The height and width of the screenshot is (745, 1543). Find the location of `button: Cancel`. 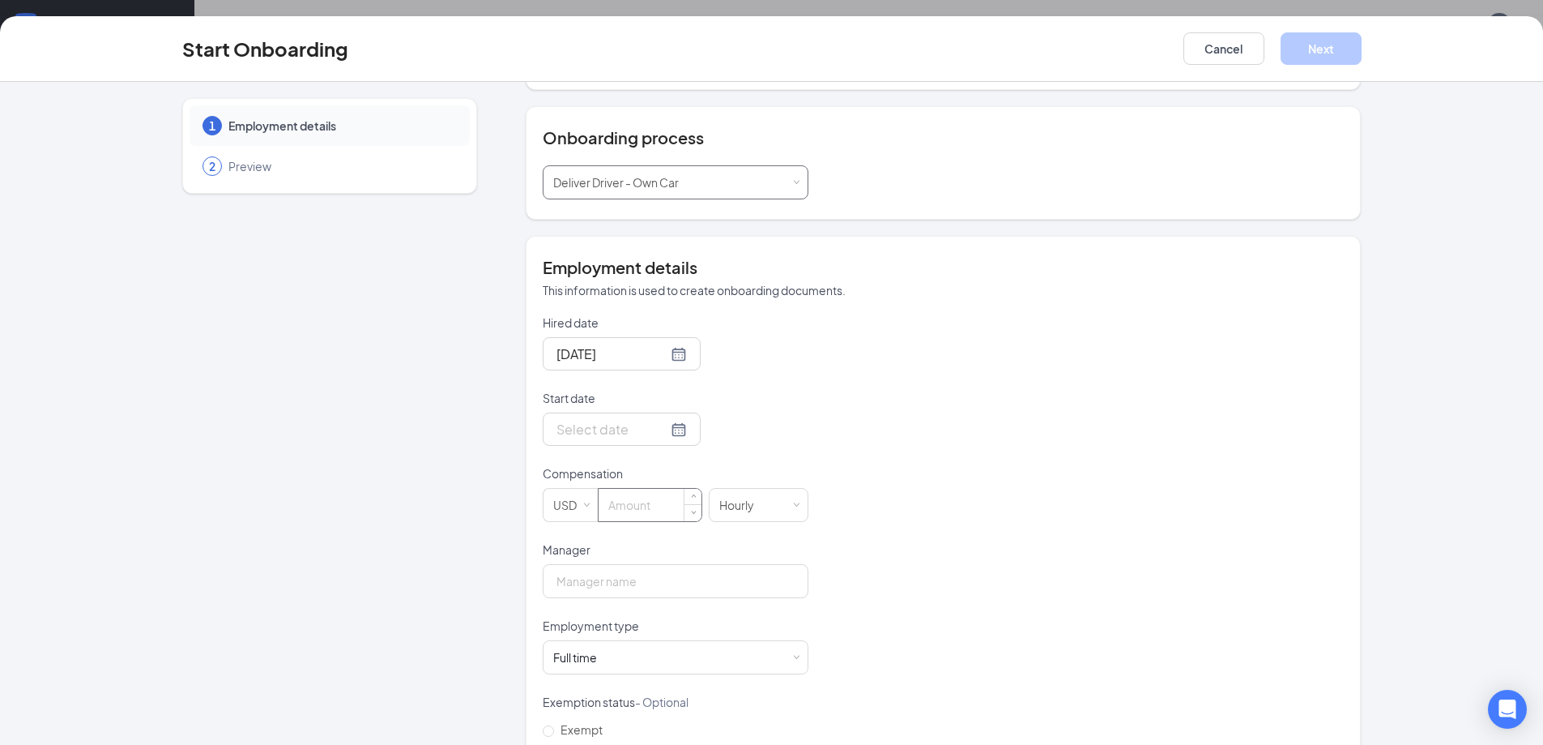

button: Cancel is located at coordinates (1224, 49).